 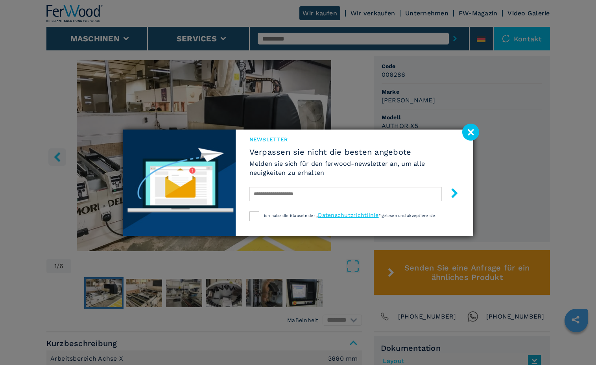 What do you see at coordinates (291, 215) in the screenshot?
I see `span: Ich habe die Klauseln der „` at bounding box center [291, 215].